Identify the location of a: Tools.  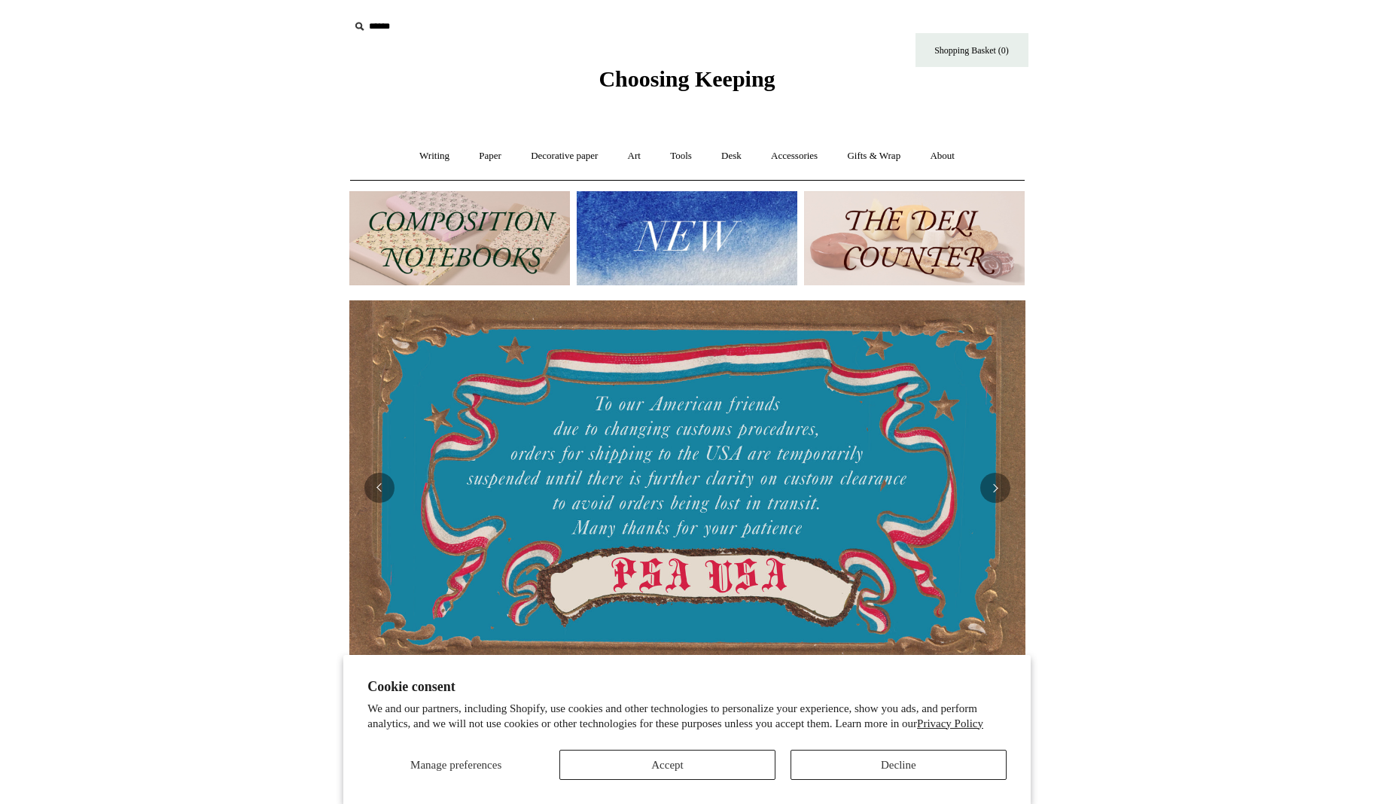
(681, 156).